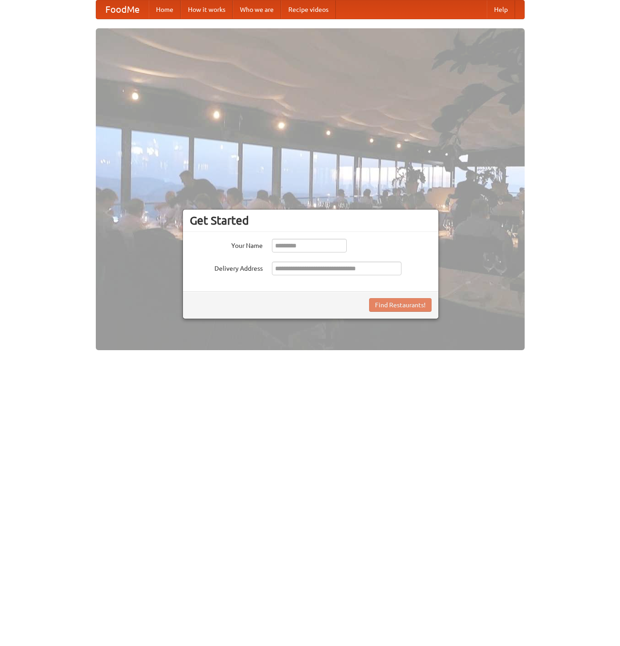 The width and height of the screenshot is (620, 646). What do you see at coordinates (257, 10) in the screenshot?
I see `a: Who we are` at bounding box center [257, 10].